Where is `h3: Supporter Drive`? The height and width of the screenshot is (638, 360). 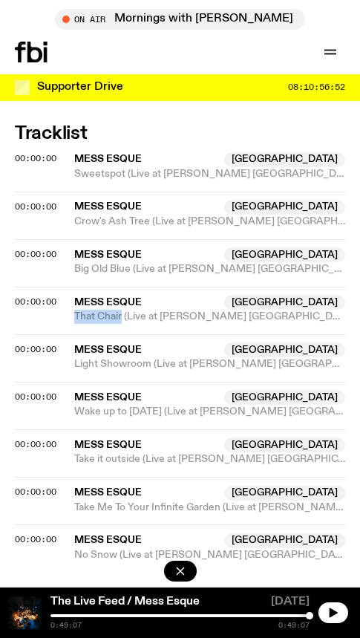 h3: Supporter Drive is located at coordinates (80, 87).